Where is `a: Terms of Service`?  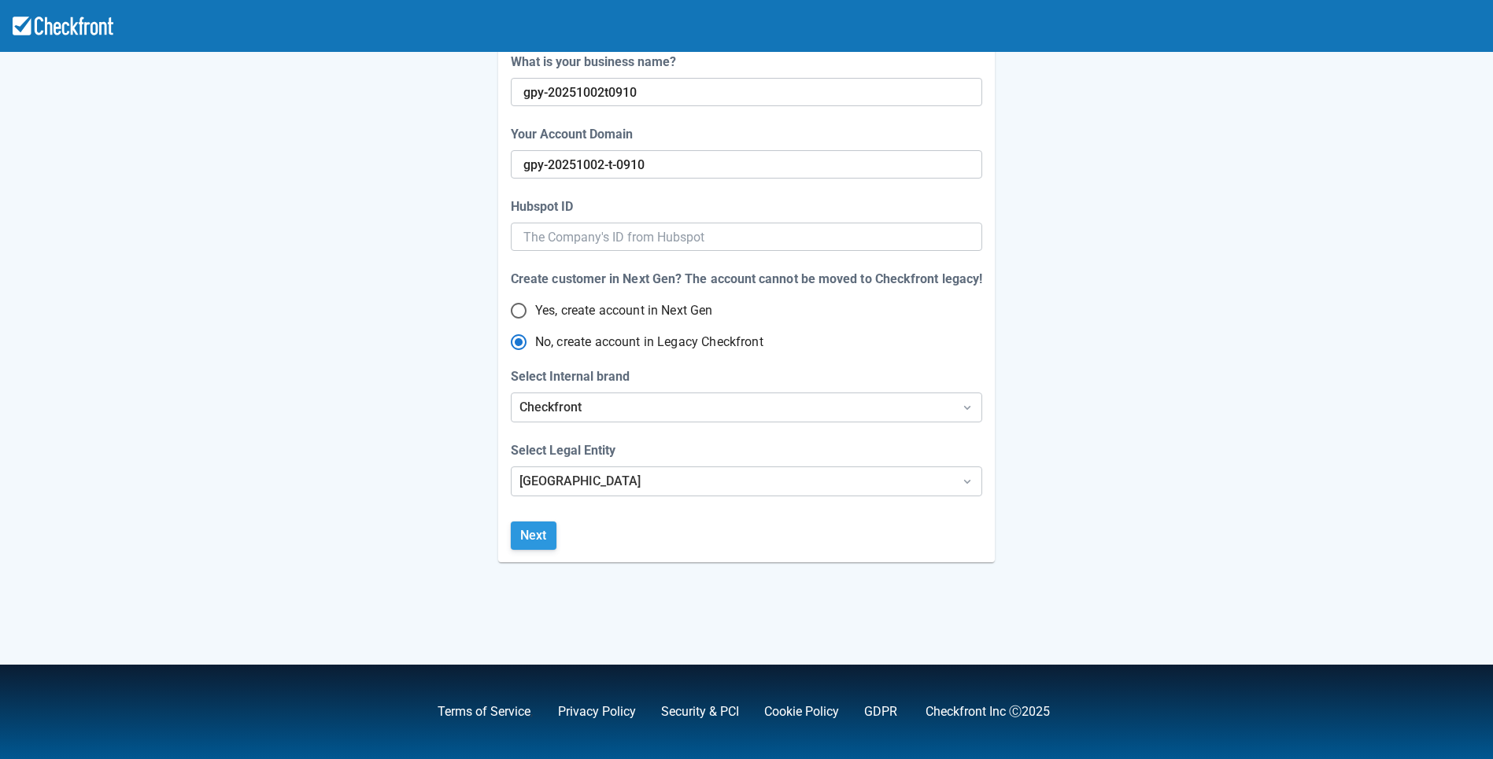
a: Terms of Service is located at coordinates (484, 711).